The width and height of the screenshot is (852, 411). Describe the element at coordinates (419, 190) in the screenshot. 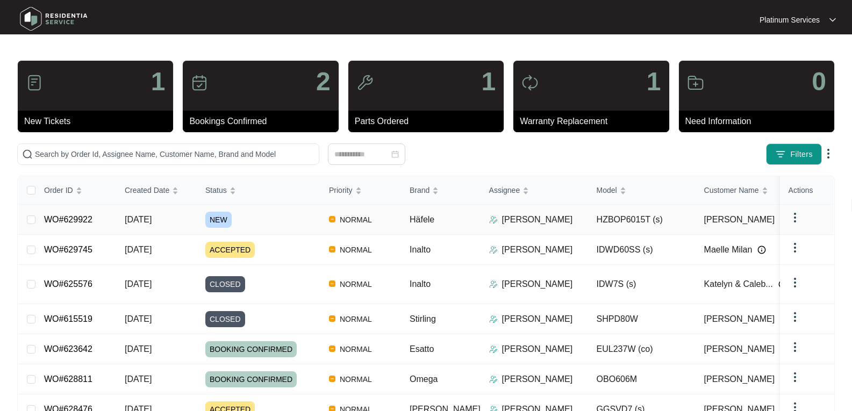

I see `span: Brand` at that location.